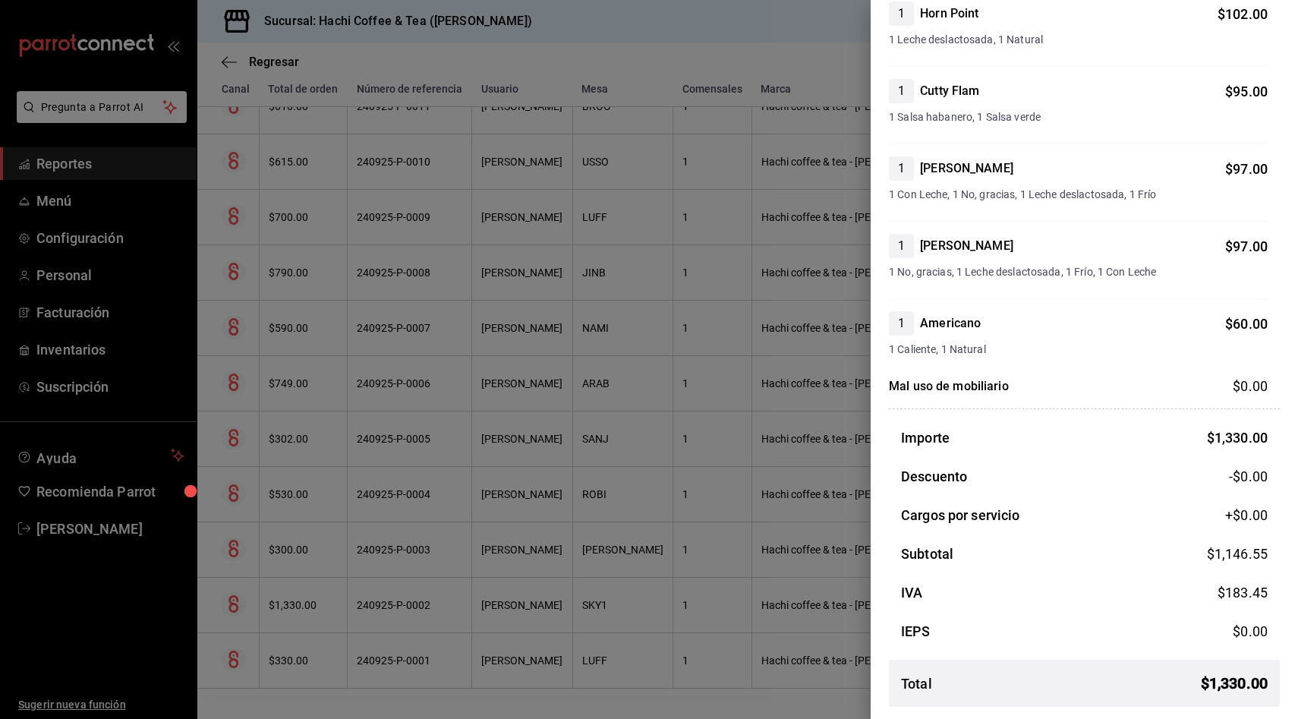 This screenshot has height=719, width=1298. What do you see at coordinates (949, 14) in the screenshot?
I see `h4: Horn Point` at bounding box center [949, 14].